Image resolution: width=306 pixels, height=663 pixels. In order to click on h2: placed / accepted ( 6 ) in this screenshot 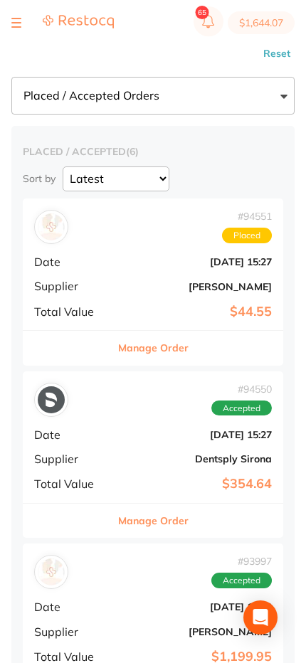, I will do `click(153, 151)`.